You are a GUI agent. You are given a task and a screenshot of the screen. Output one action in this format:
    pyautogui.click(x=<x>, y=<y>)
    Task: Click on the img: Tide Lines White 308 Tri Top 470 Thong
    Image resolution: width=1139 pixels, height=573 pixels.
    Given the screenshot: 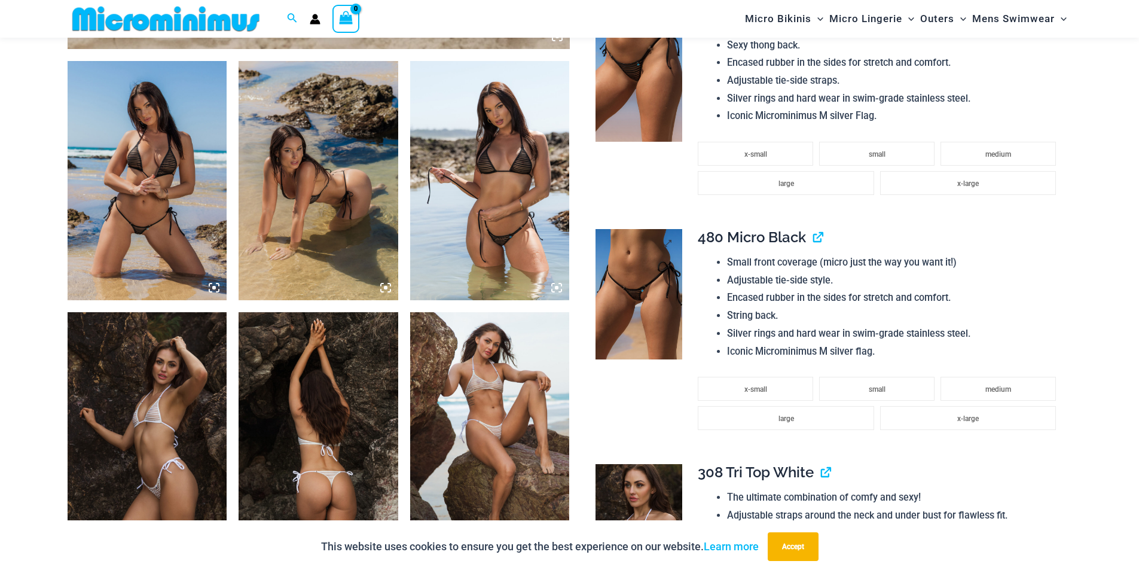 What is the action you would take?
    pyautogui.click(x=147, y=432)
    